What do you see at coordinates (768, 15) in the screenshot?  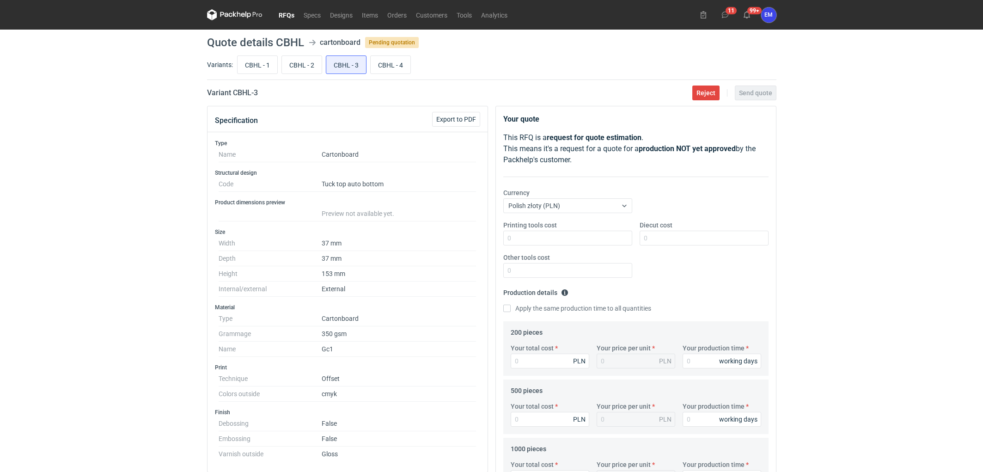 I see `figcaption: EM` at bounding box center [768, 15].